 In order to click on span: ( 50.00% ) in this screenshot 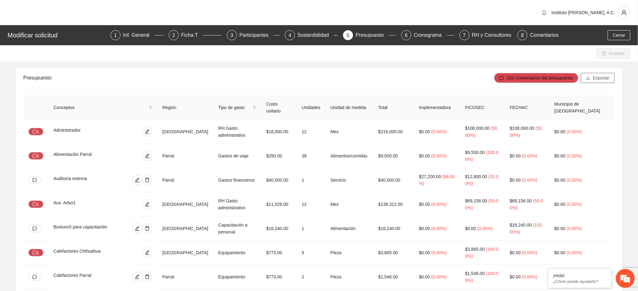, I will do `click(482, 204)`.